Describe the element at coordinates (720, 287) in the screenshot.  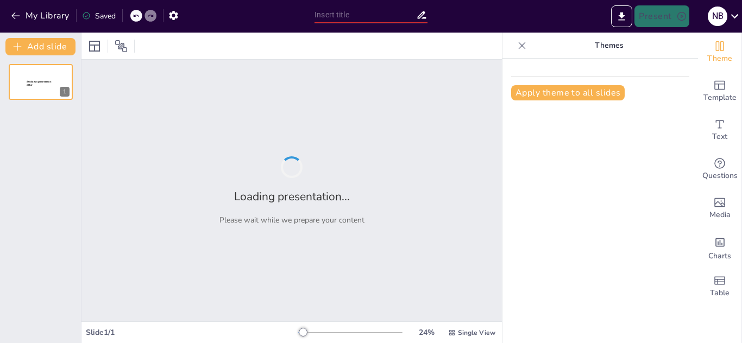
I see `div: Add a table` at that location.